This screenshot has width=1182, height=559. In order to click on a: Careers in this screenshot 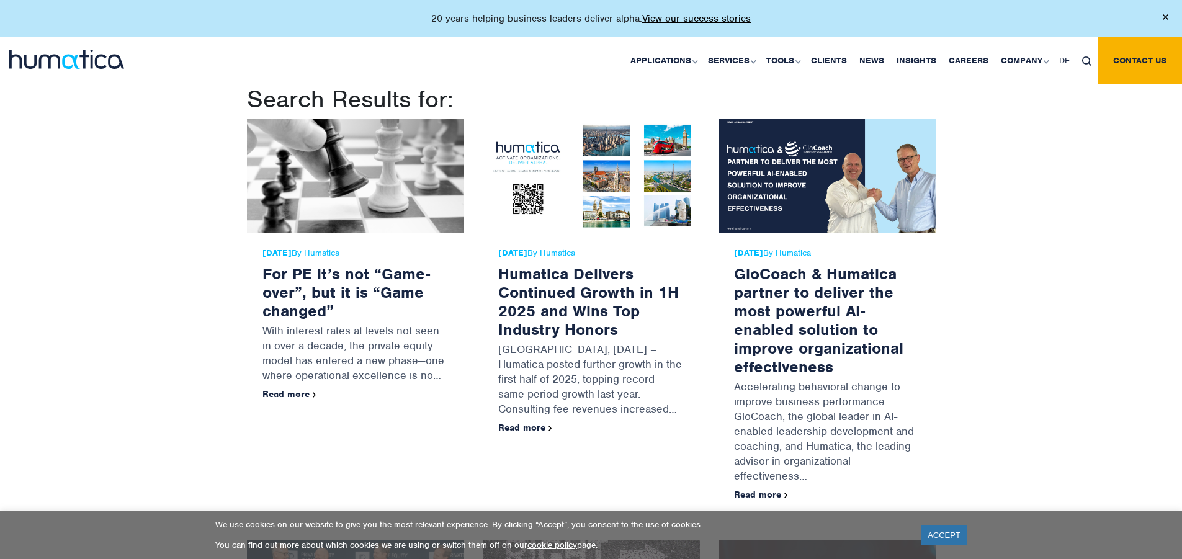, I will do `click(969, 61)`.